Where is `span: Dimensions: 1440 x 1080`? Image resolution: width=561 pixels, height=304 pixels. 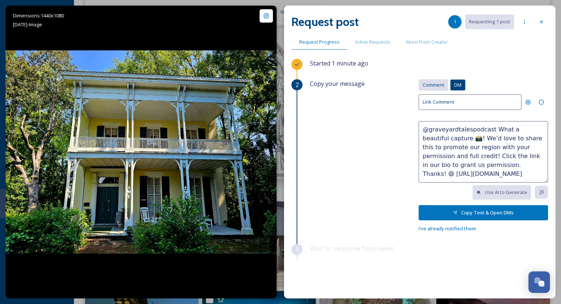
span: Dimensions: 1440 x 1080 is located at coordinates (38, 16).